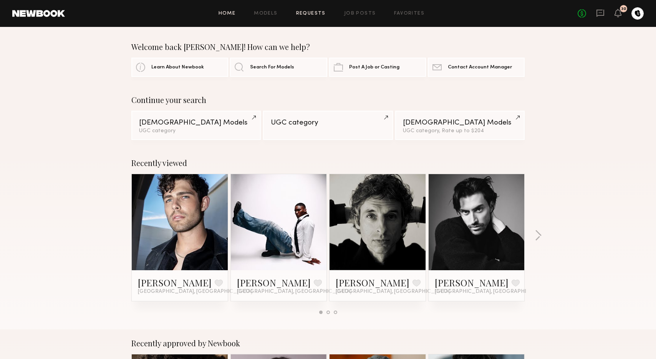  I want to click on div: UGC category, Rate up to $204, so click(460, 131).